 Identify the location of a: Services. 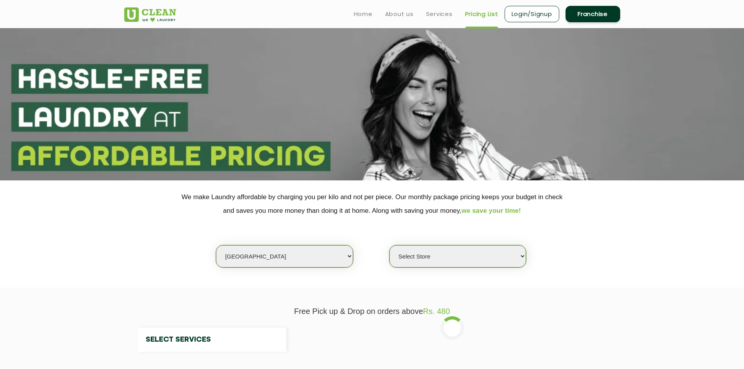
(439, 14).